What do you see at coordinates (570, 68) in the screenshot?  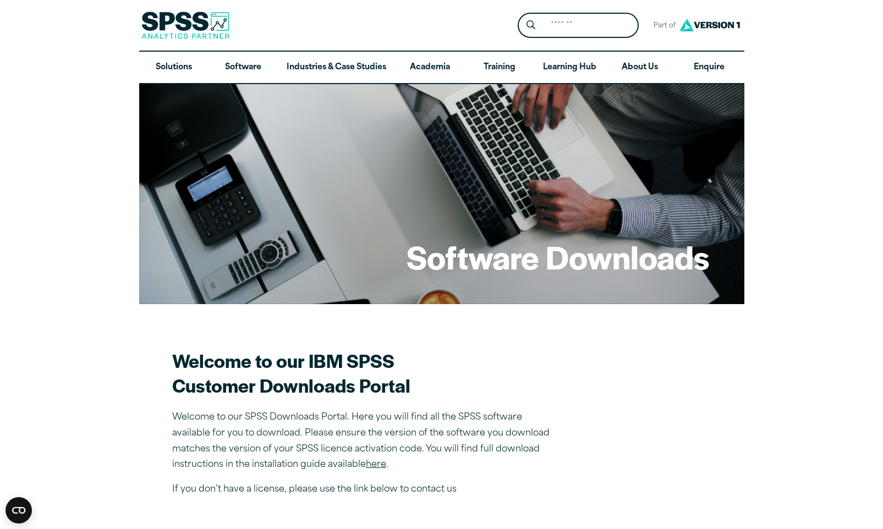 I see `a: Learning Hub` at bounding box center [570, 68].